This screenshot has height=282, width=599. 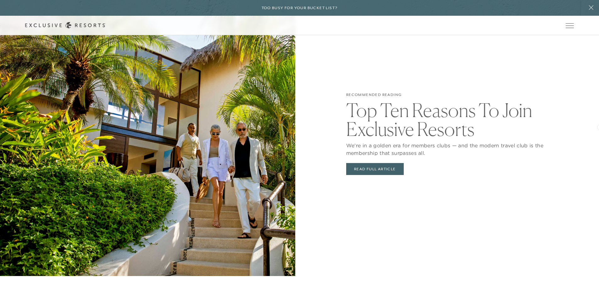 I want to click on h6: Too busy for your bucket list?, so click(x=300, y=8).